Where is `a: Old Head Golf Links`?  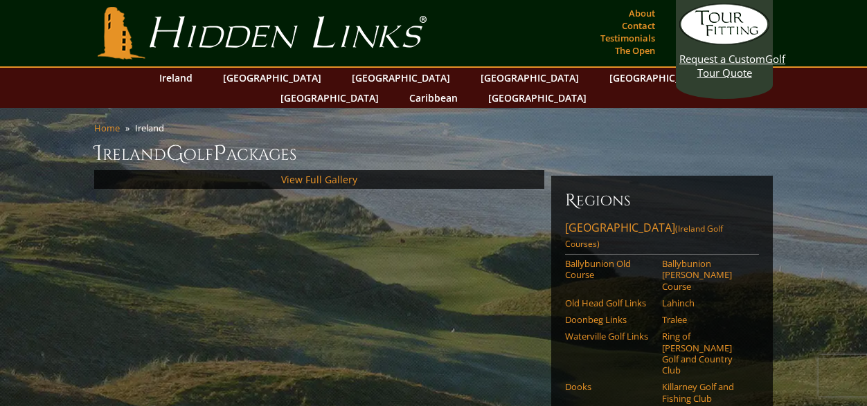
a: Old Head Golf Links is located at coordinates (608, 303).